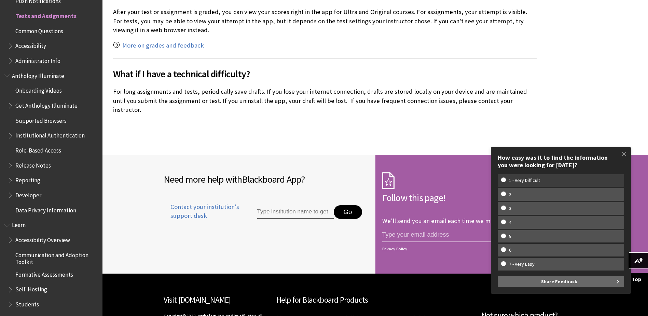 This screenshot has width=648, height=316. Describe the element at coordinates (510, 222) in the screenshot. I see `w-span: 4` at that location.